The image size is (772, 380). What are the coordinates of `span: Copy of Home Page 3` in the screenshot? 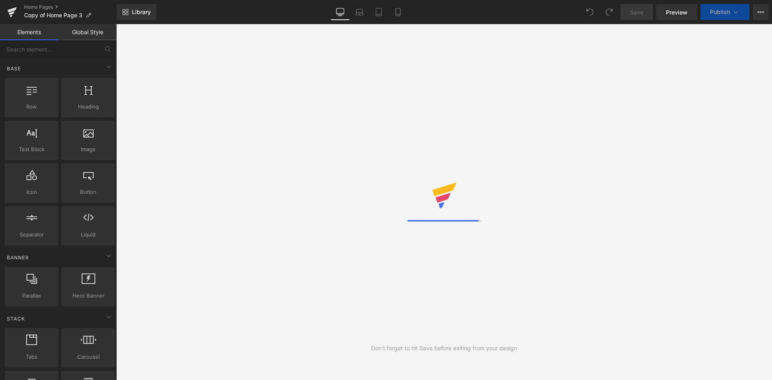 It's located at (53, 15).